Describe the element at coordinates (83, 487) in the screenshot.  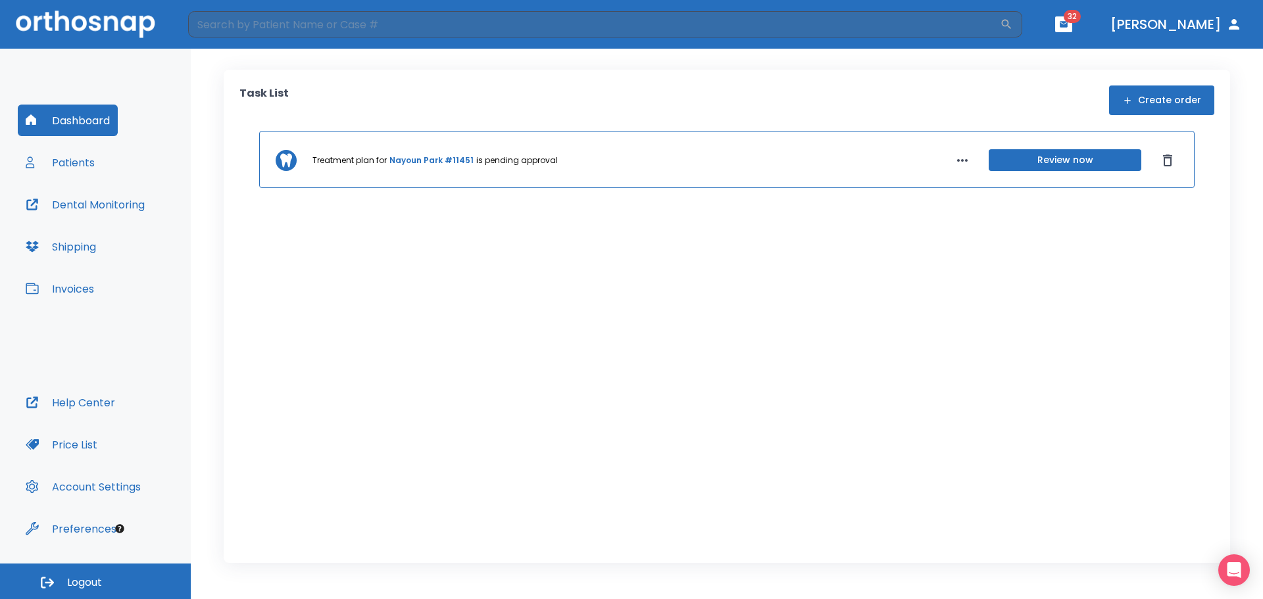
I see `a: Account Settings` at that location.